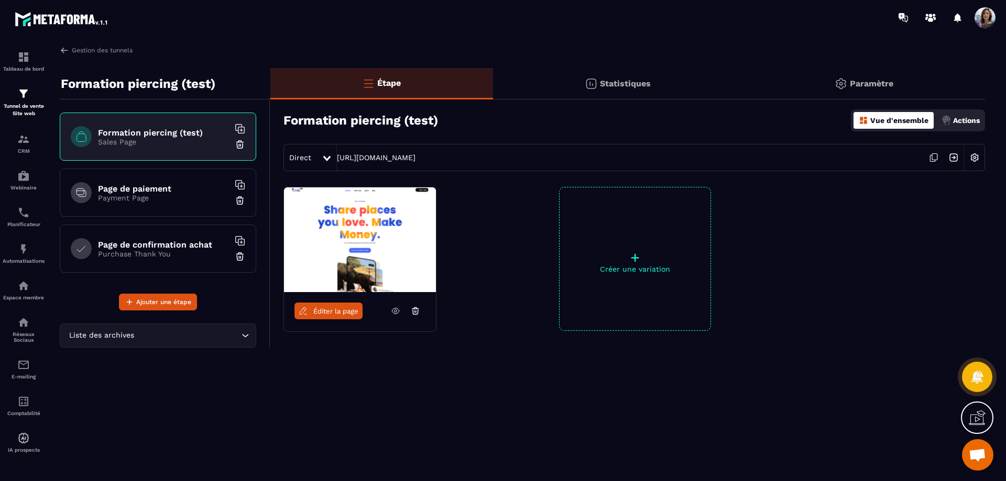 The height and width of the screenshot is (481, 1006). What do you see at coordinates (591, 84) in the screenshot?
I see `img: stats.20deebd0.svg` at bounding box center [591, 84].